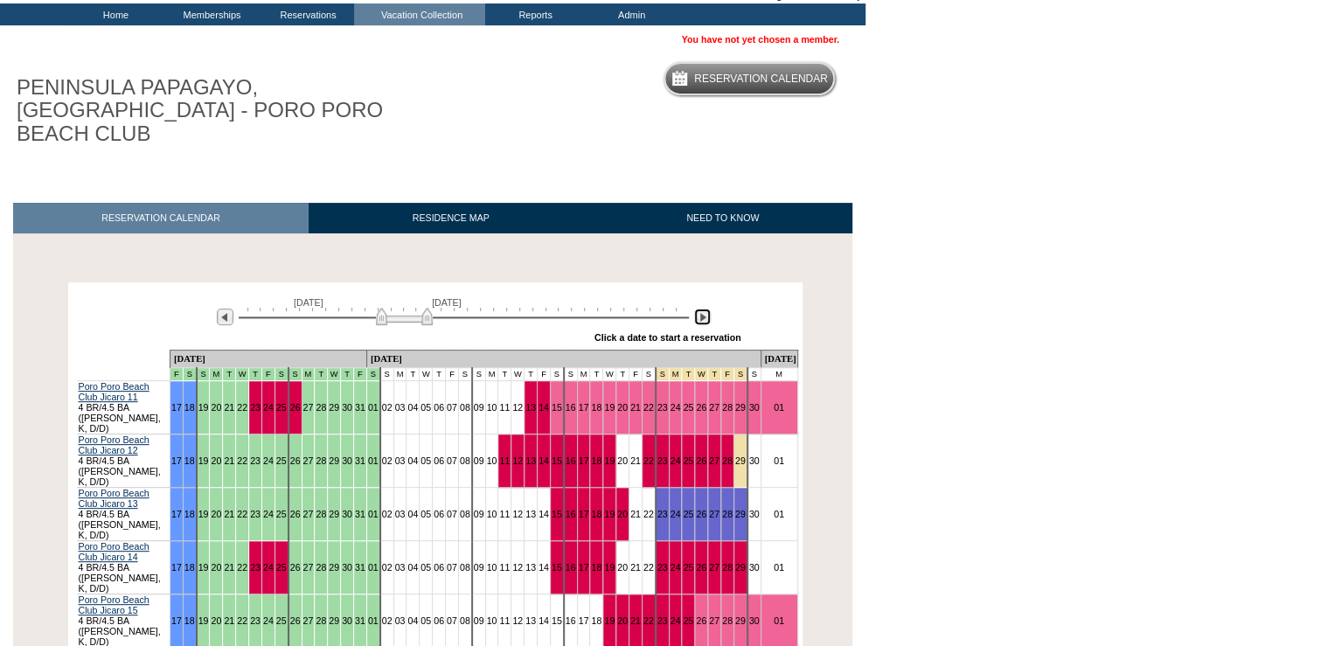  I want to click on a: 12, so click(517, 461).